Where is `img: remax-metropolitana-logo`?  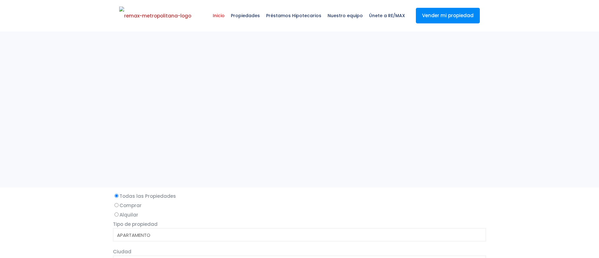
img: remax-metropolitana-logo is located at coordinates (155, 16).